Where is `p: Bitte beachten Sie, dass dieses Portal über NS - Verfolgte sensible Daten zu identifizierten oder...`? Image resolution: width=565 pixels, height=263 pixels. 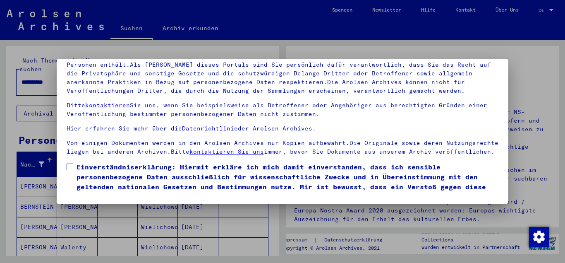
p: Bitte beachten Sie, dass dieses Portal über NS - Verfolgte sensible Daten zu identifizierten oder... is located at coordinates (283, 73).